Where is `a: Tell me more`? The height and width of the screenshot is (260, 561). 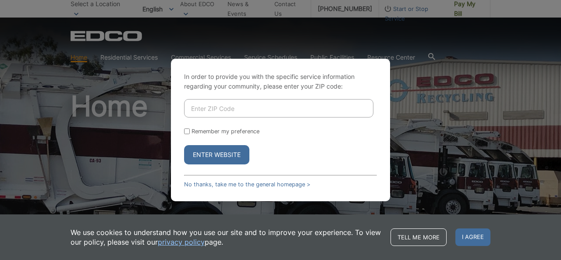 a: Tell me more is located at coordinates (419, 237).